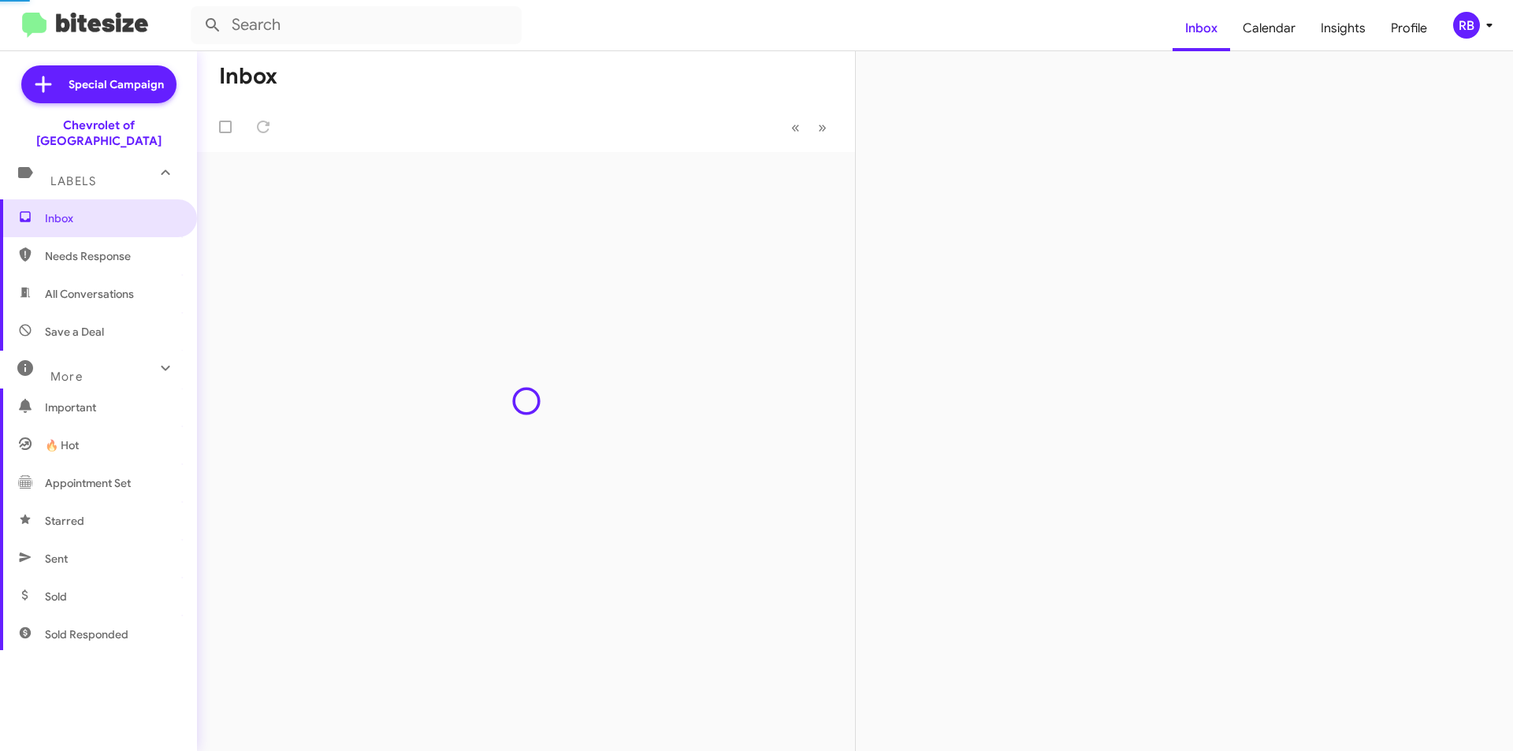 The width and height of the screenshot is (1513, 751). Describe the element at coordinates (1467, 25) in the screenshot. I see `button: RB` at that location.